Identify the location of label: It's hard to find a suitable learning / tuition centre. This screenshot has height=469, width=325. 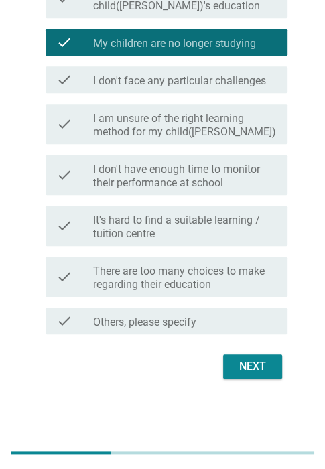
(185, 227).